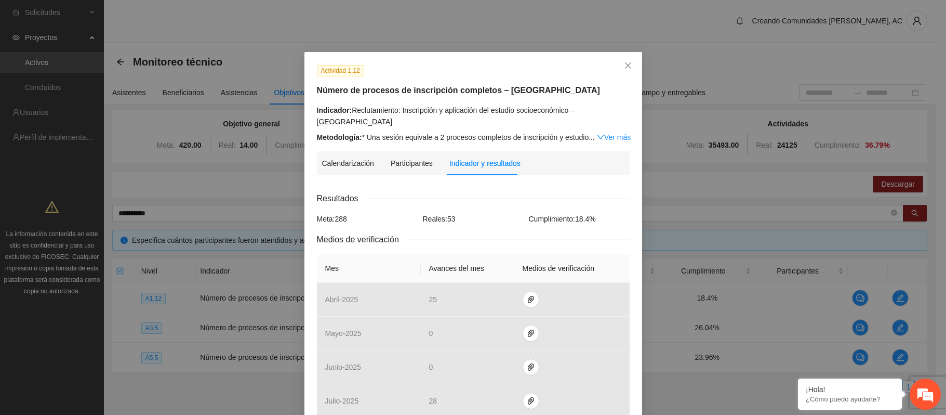 This screenshot has width=946, height=415. Describe the element at coordinates (342, 401) in the screenshot. I see `span: julio - 2025` at that location.